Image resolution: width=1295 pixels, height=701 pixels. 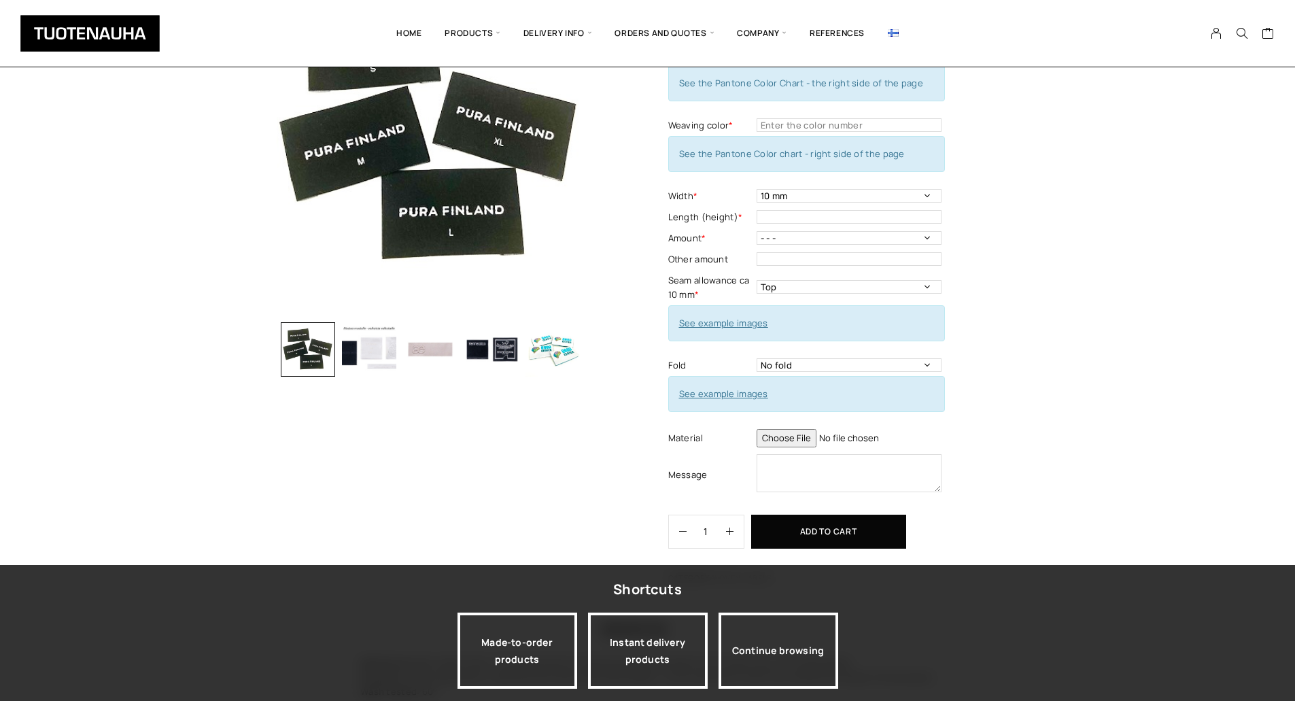 I want to click on div: Made-to-order products, so click(x=517, y=651).